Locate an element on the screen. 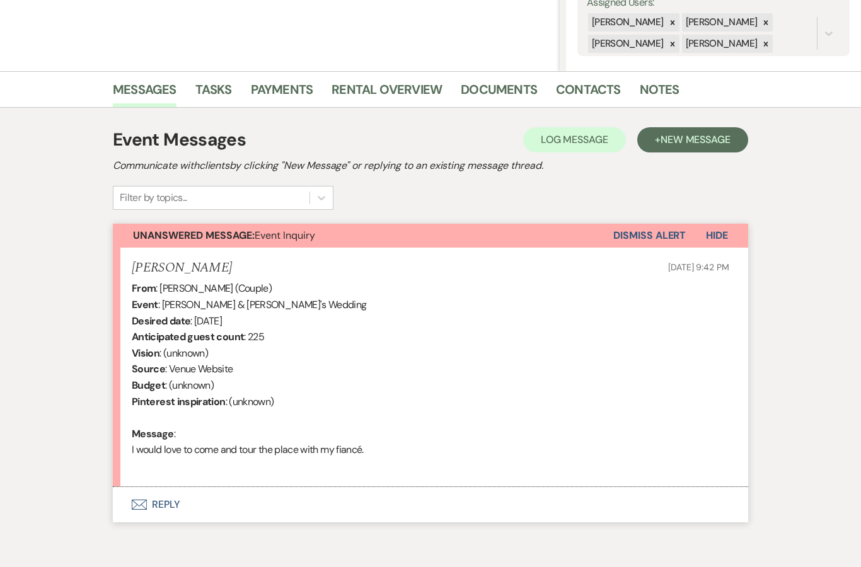  b: Budget is located at coordinates (148, 385).